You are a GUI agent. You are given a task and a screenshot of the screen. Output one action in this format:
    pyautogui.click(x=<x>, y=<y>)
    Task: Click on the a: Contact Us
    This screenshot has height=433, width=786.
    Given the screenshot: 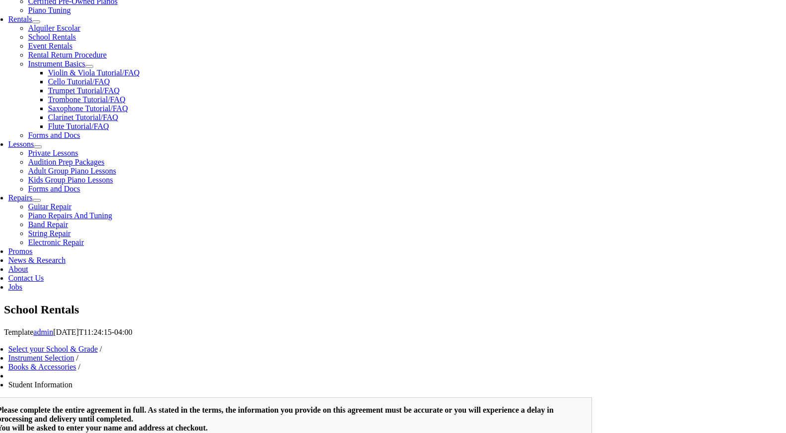 What is the action you would take?
    pyautogui.click(x=26, y=278)
    